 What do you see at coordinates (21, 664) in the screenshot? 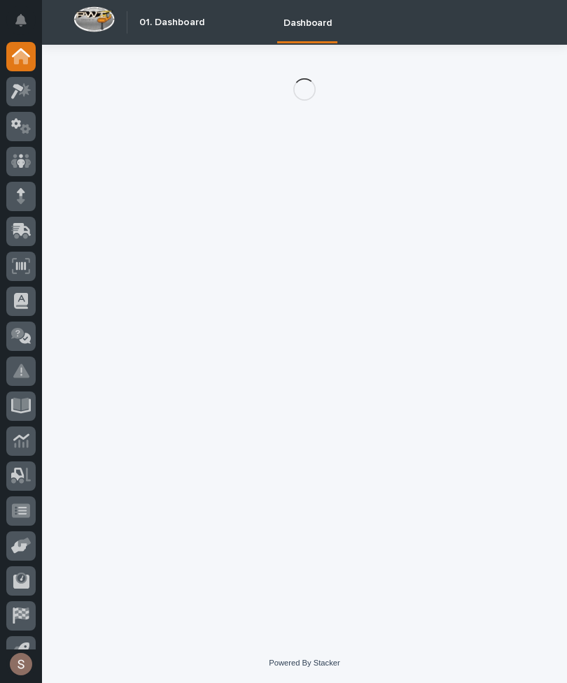
I see `button: users-avatar` at bounding box center [21, 664].